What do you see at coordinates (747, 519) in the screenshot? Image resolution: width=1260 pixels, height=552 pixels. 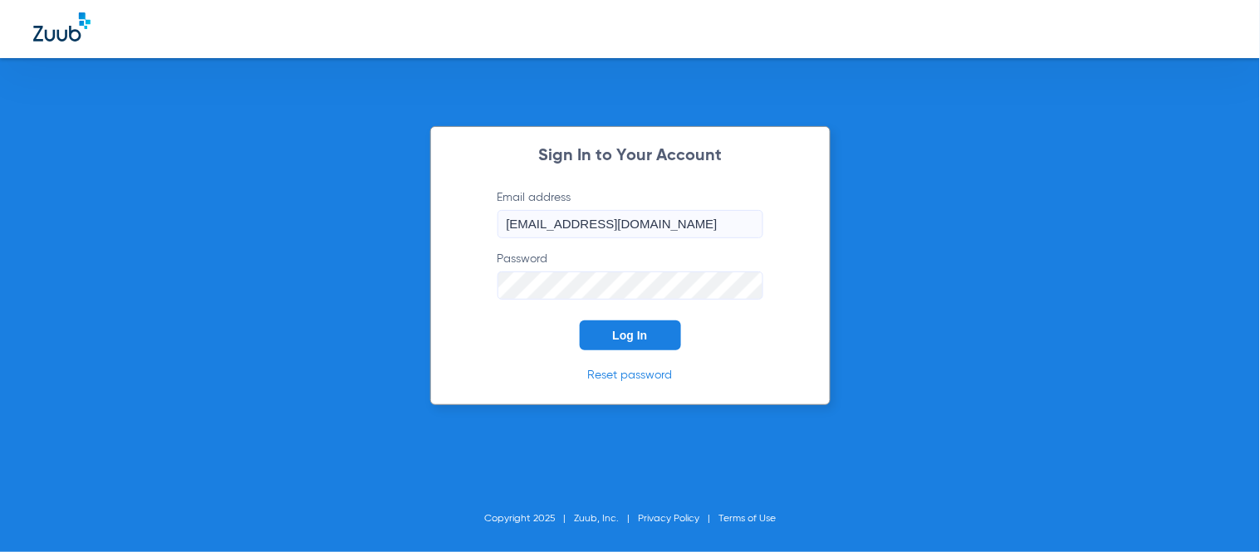 I see `a: Terms of Use` at bounding box center [747, 519].